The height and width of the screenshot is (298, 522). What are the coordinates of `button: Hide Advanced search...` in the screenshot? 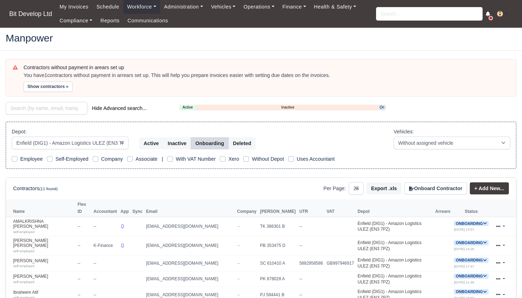 It's located at (119, 108).